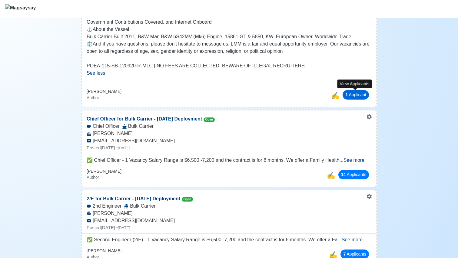  What do you see at coordinates (107, 206) in the screenshot?
I see `span: 2nd Engineer` at bounding box center [107, 206].